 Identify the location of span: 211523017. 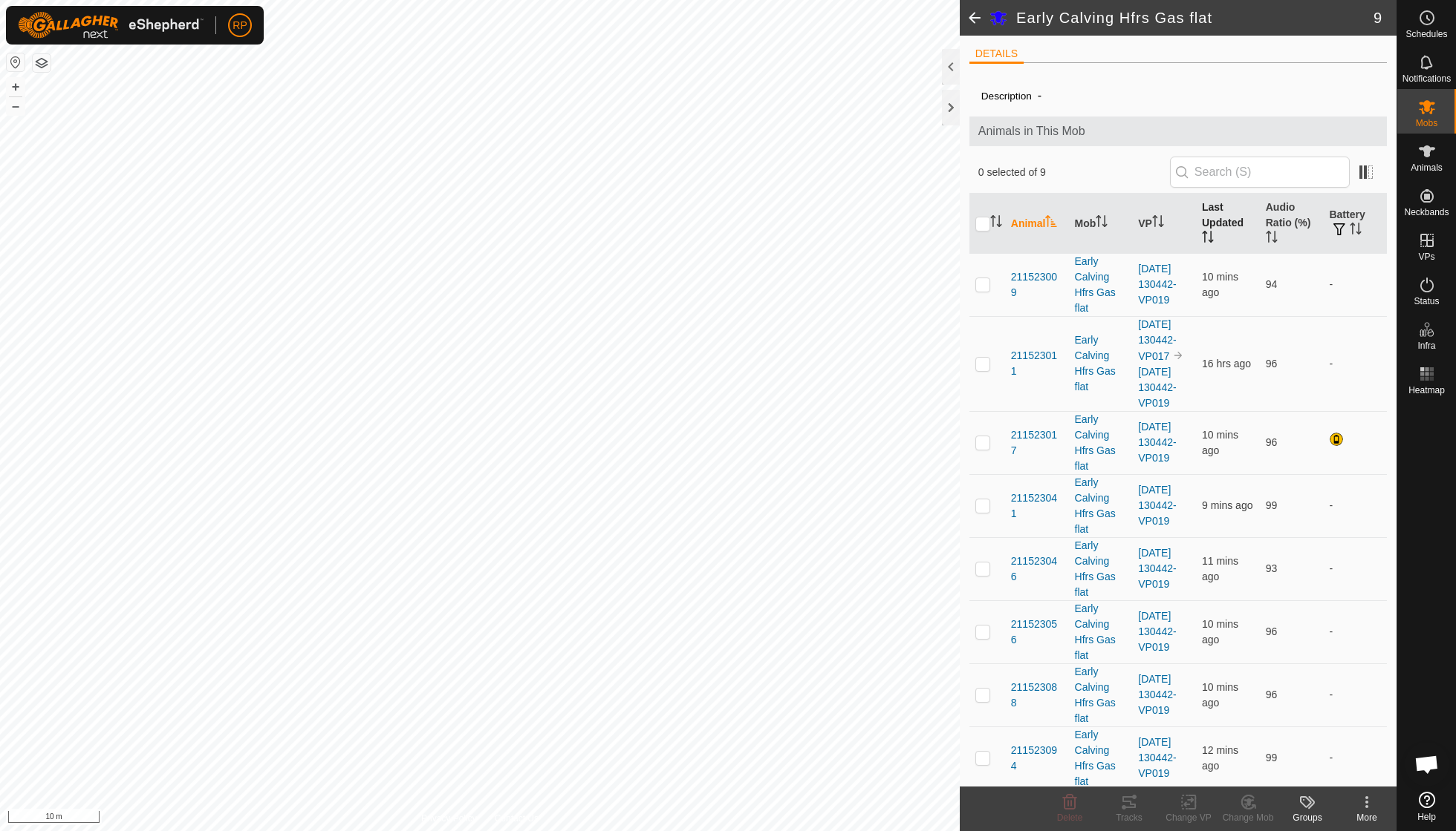
(1037, 444).